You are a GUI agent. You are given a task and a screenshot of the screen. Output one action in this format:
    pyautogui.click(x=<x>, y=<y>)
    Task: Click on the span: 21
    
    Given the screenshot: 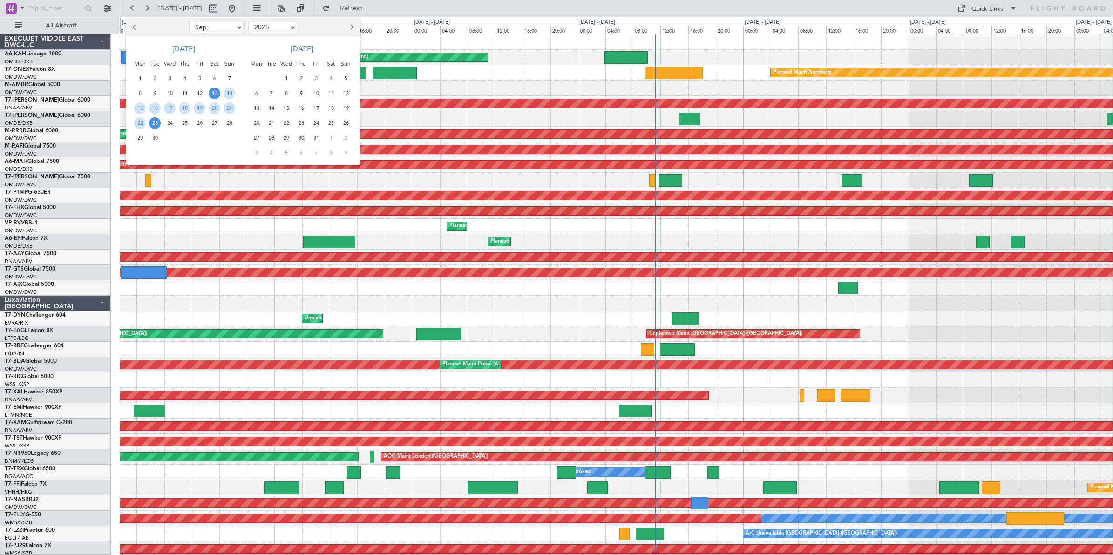 What is the action you would take?
    pyautogui.click(x=229, y=108)
    